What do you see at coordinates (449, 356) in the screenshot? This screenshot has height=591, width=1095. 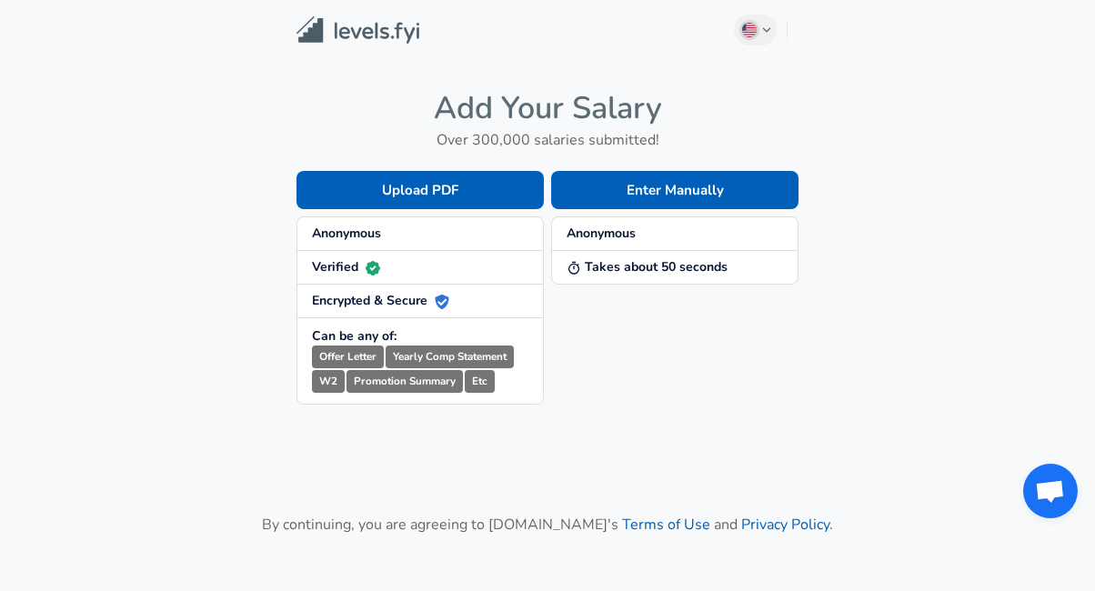 I see `small: Yearly Comp Statement` at bounding box center [449, 356].